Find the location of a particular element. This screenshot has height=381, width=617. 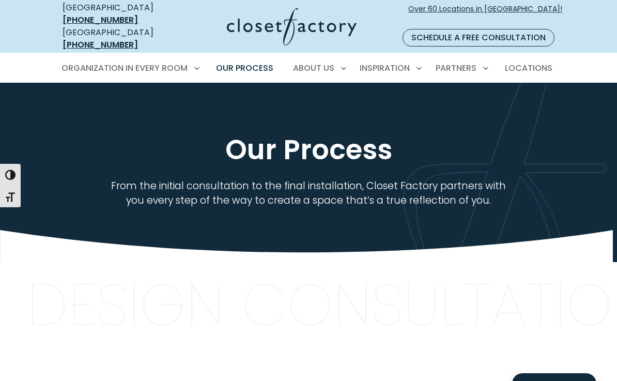

img: Closet Factory Logo is located at coordinates (292, 26).